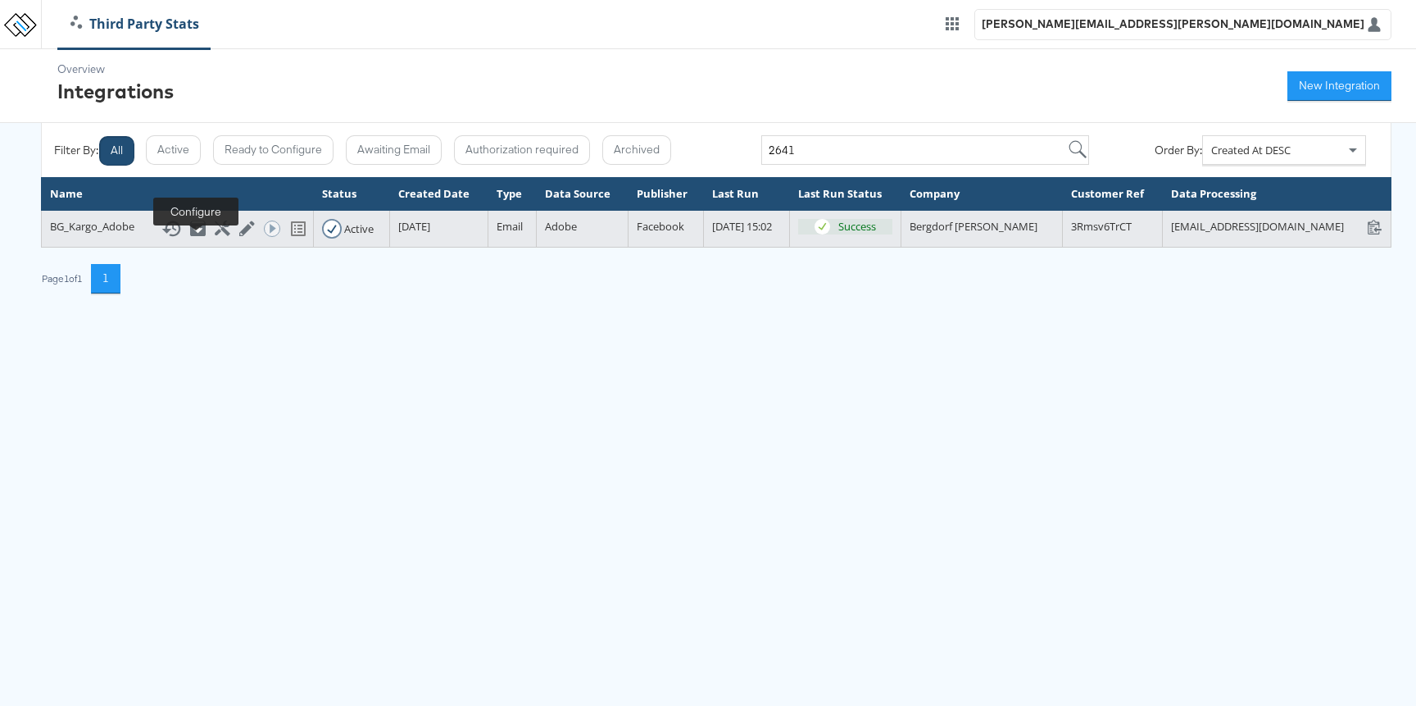 The image size is (1416, 706). Describe the element at coordinates (352, 194) in the screenshot. I see `th: Status` at that location.